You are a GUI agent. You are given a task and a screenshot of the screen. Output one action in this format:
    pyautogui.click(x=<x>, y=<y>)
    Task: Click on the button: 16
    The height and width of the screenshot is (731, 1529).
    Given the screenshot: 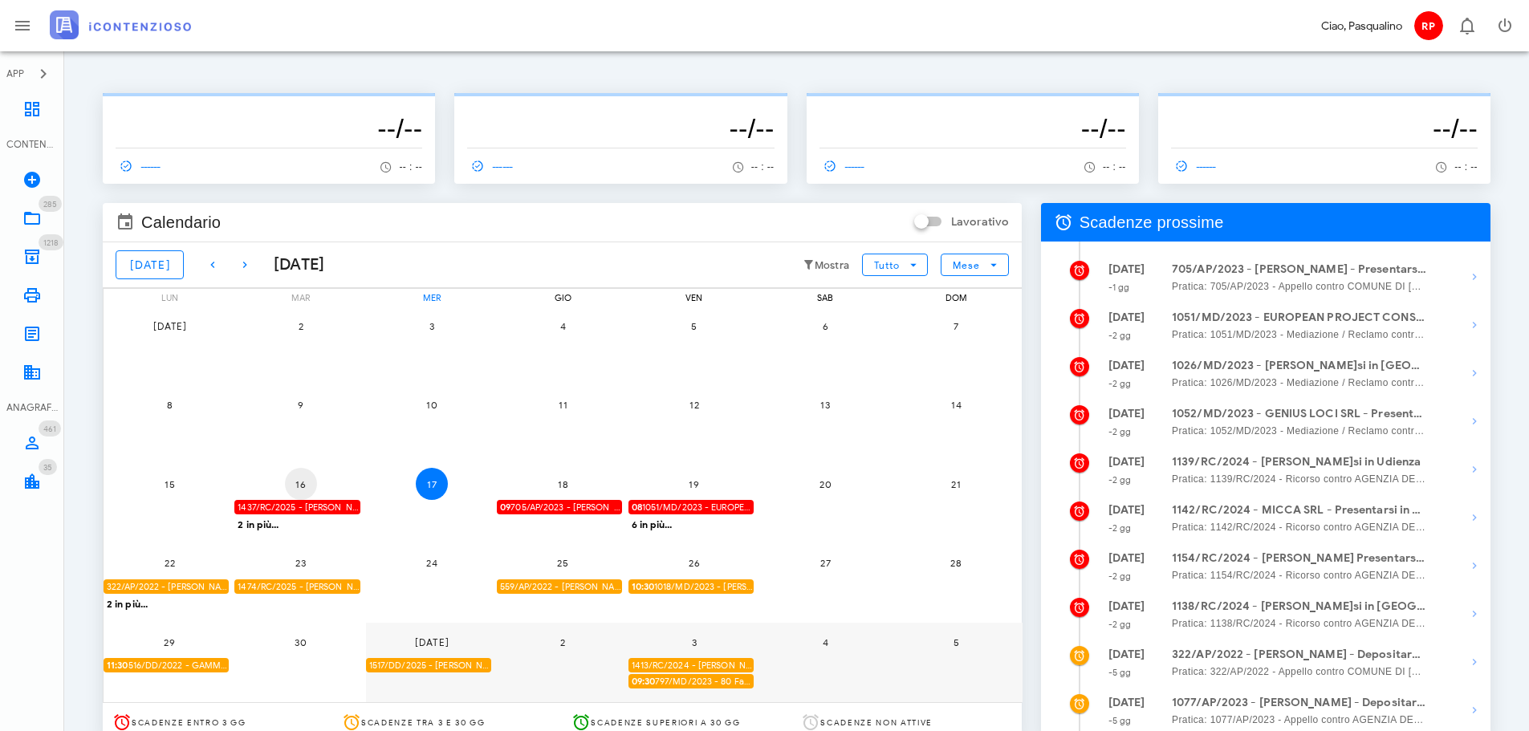 What is the action you would take?
    pyautogui.click(x=301, y=484)
    